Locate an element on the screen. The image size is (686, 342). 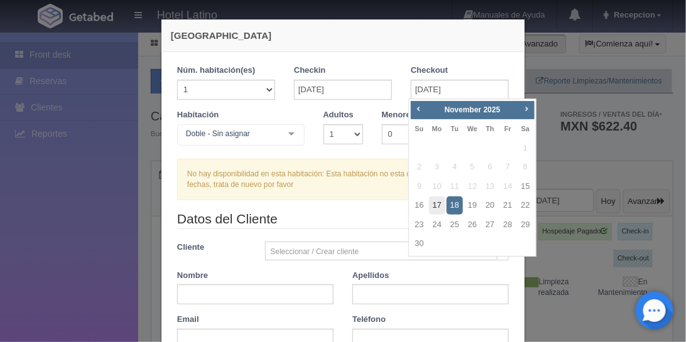
span: Seleccionar / Crear cliente is located at coordinates (381, 252).